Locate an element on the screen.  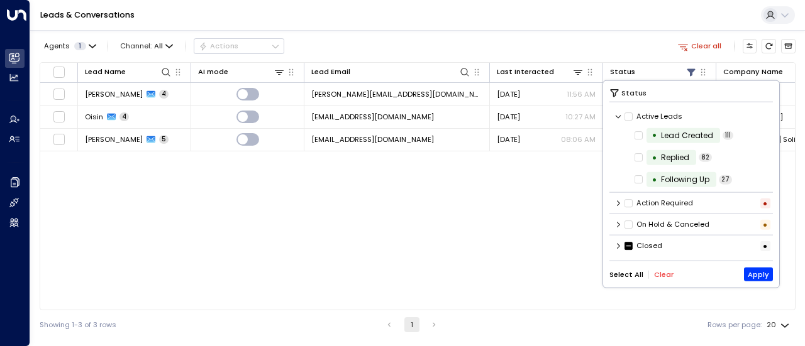
span: Oisin is located at coordinates (94, 117).